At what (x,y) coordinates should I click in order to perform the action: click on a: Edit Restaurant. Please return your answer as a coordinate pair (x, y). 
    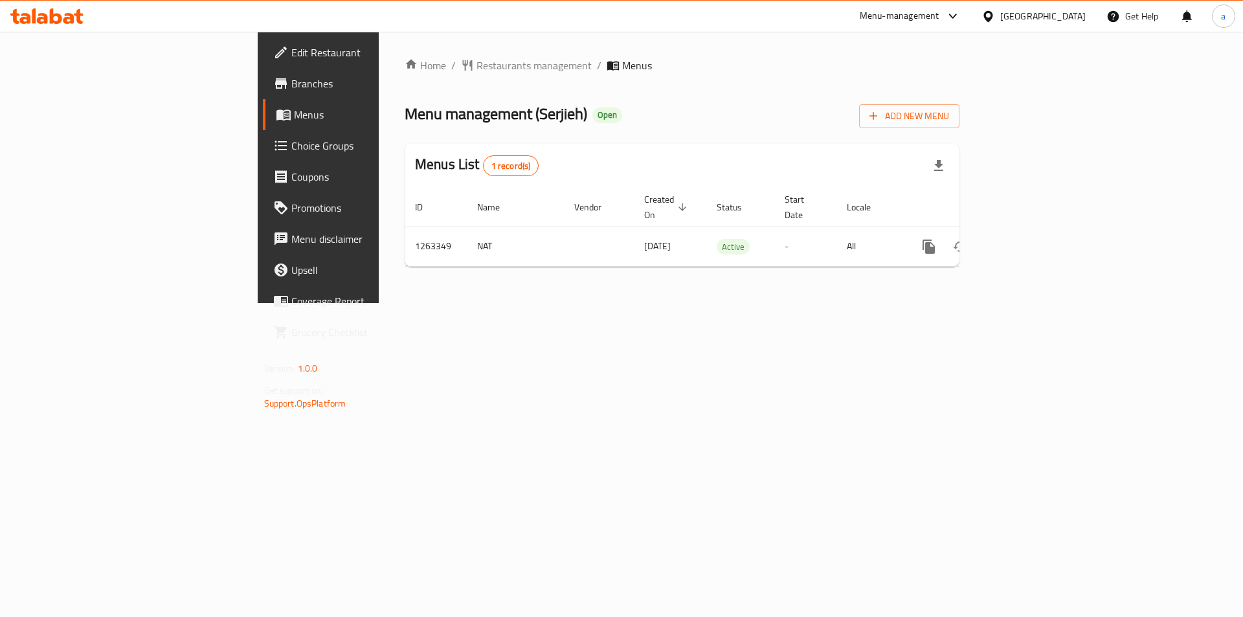
    Looking at the image, I should click on (364, 52).